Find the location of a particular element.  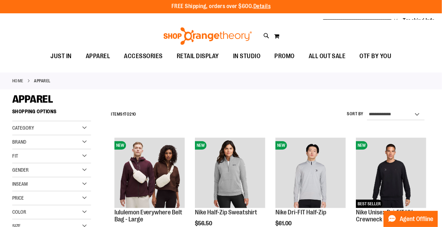

img: Shop Orangetheory is located at coordinates (208, 36).